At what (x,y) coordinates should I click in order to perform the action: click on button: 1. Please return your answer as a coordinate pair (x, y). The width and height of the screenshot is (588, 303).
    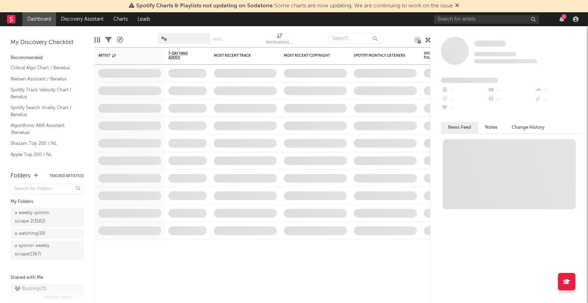
    Looking at the image, I should click on (562, 19).